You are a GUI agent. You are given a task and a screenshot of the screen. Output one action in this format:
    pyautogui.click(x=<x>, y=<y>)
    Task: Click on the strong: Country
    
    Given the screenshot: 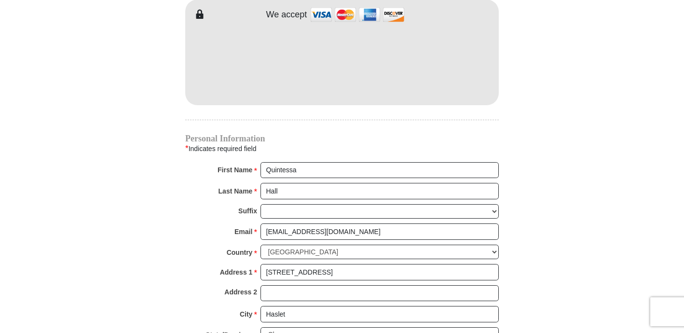 What is the action you would take?
    pyautogui.click(x=240, y=252)
    